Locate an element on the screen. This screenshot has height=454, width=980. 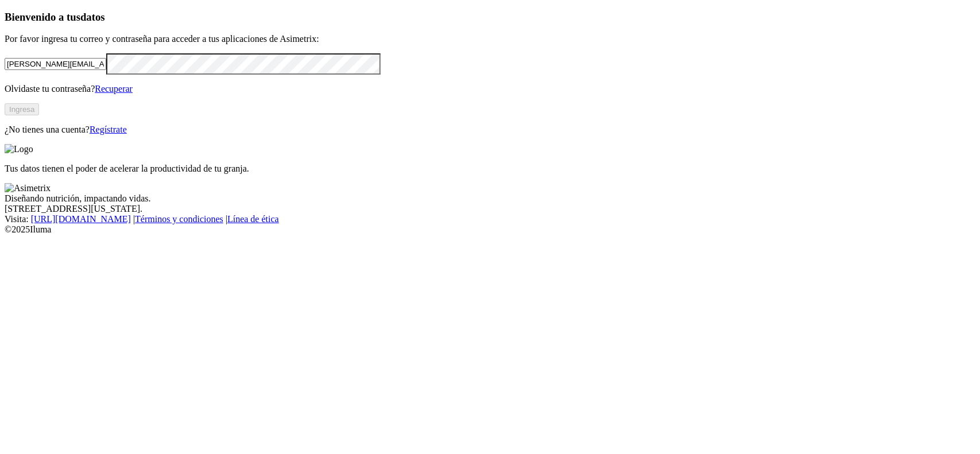
img: Logo is located at coordinates (19, 149).